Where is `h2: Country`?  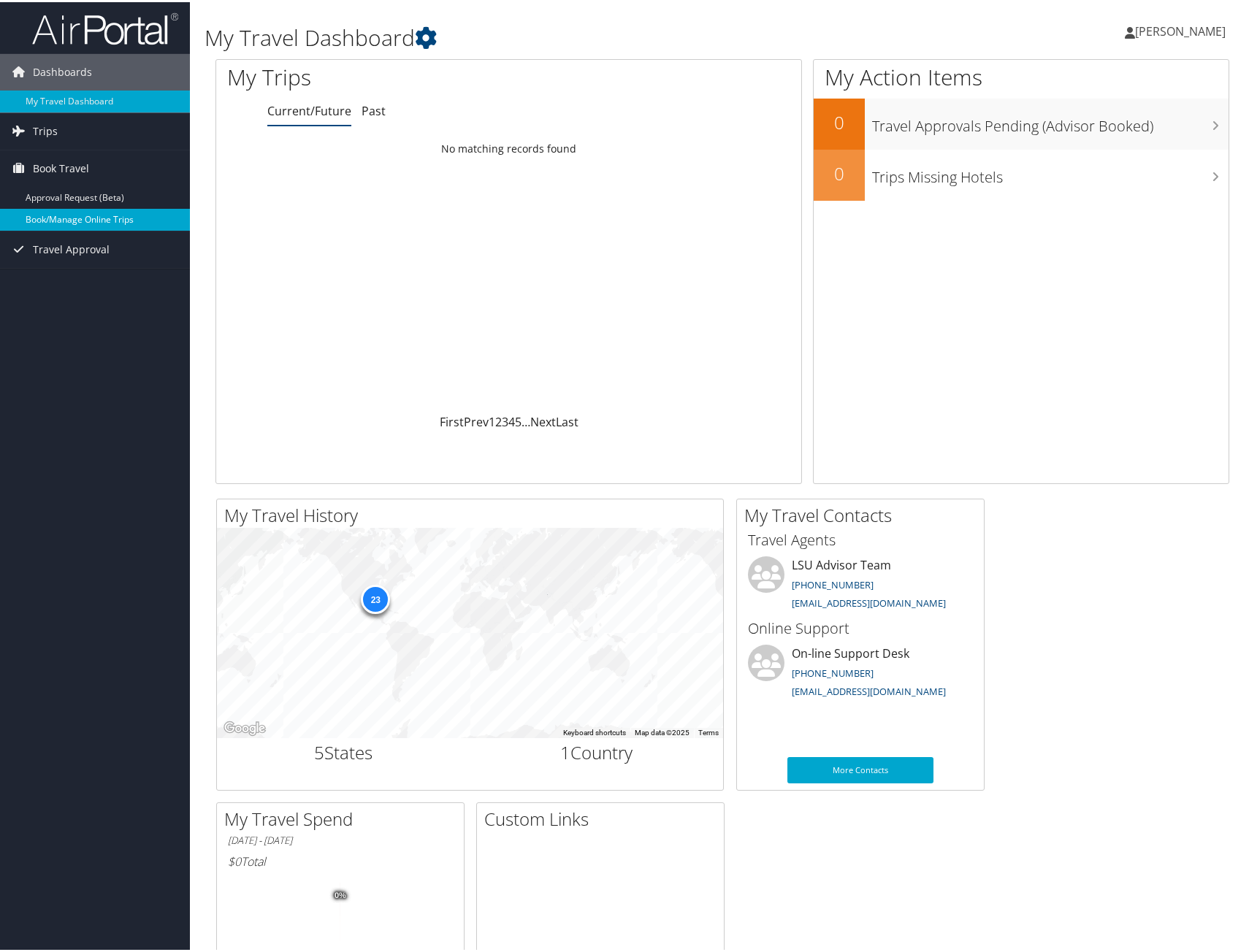 h2: Country is located at coordinates (597, 751).